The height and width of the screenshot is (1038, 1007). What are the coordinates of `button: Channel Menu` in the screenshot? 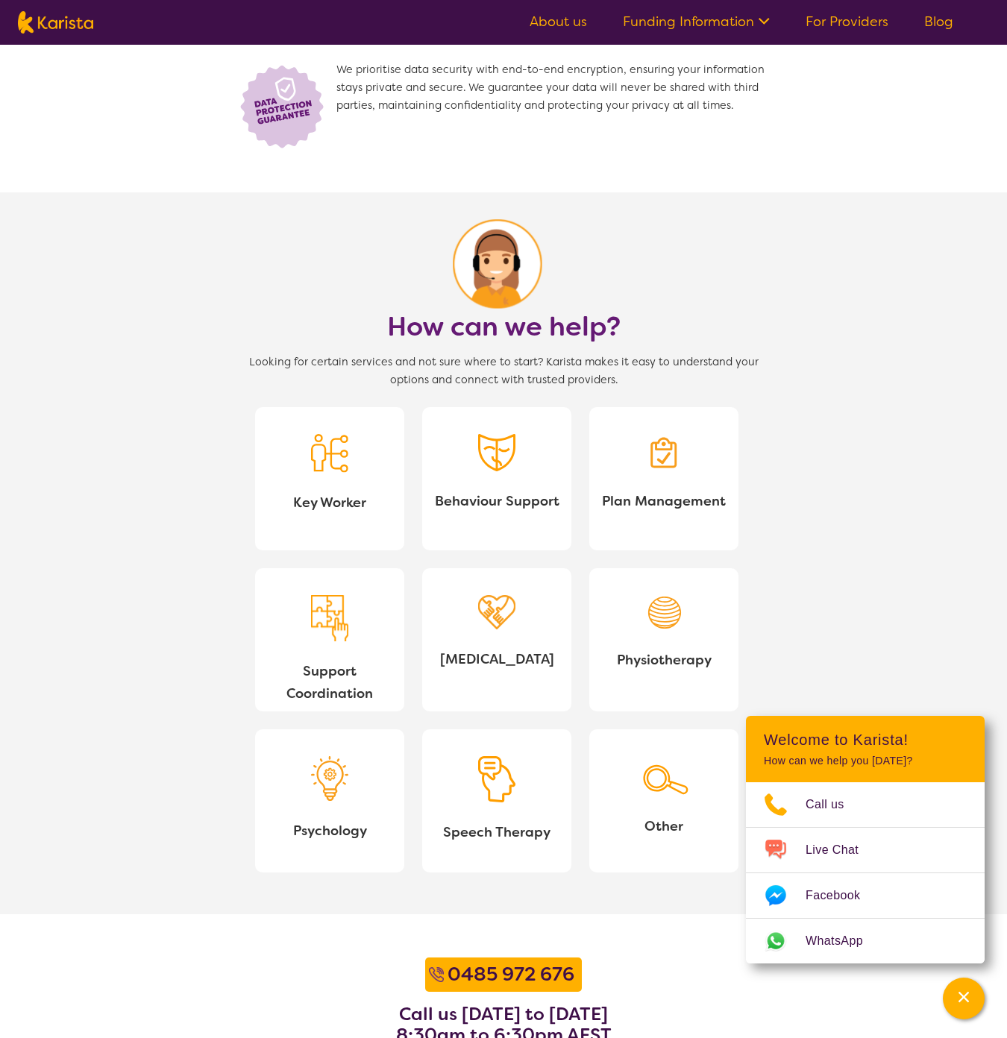 It's located at (964, 999).